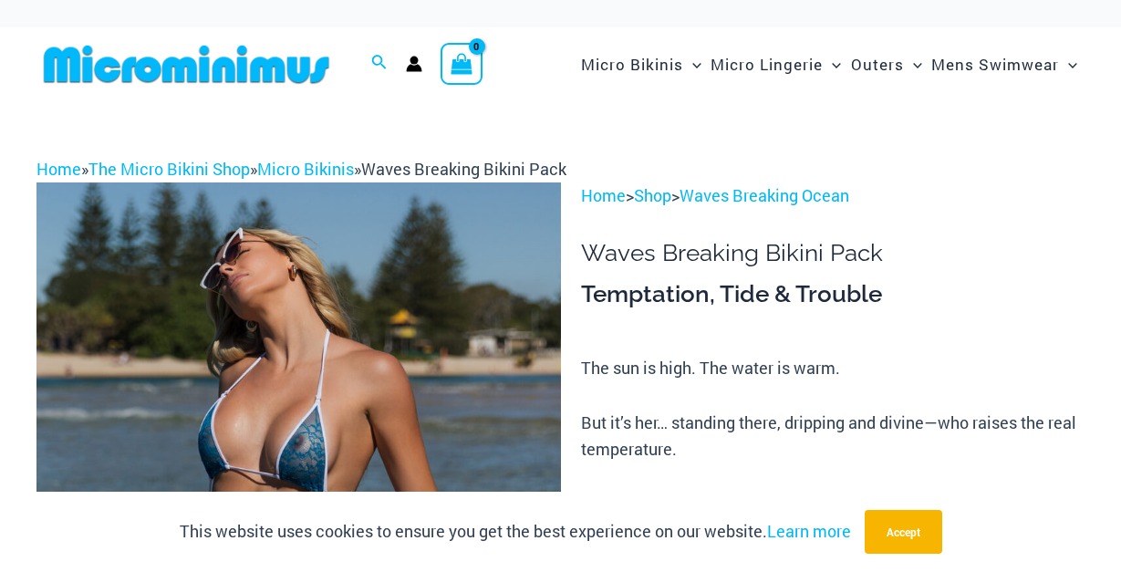 Image resolution: width=1121 pixels, height=572 pixels. Describe the element at coordinates (515, 532) in the screenshot. I see `p: This website uses cookies to ensure you get the best experience on our website.` at that location.